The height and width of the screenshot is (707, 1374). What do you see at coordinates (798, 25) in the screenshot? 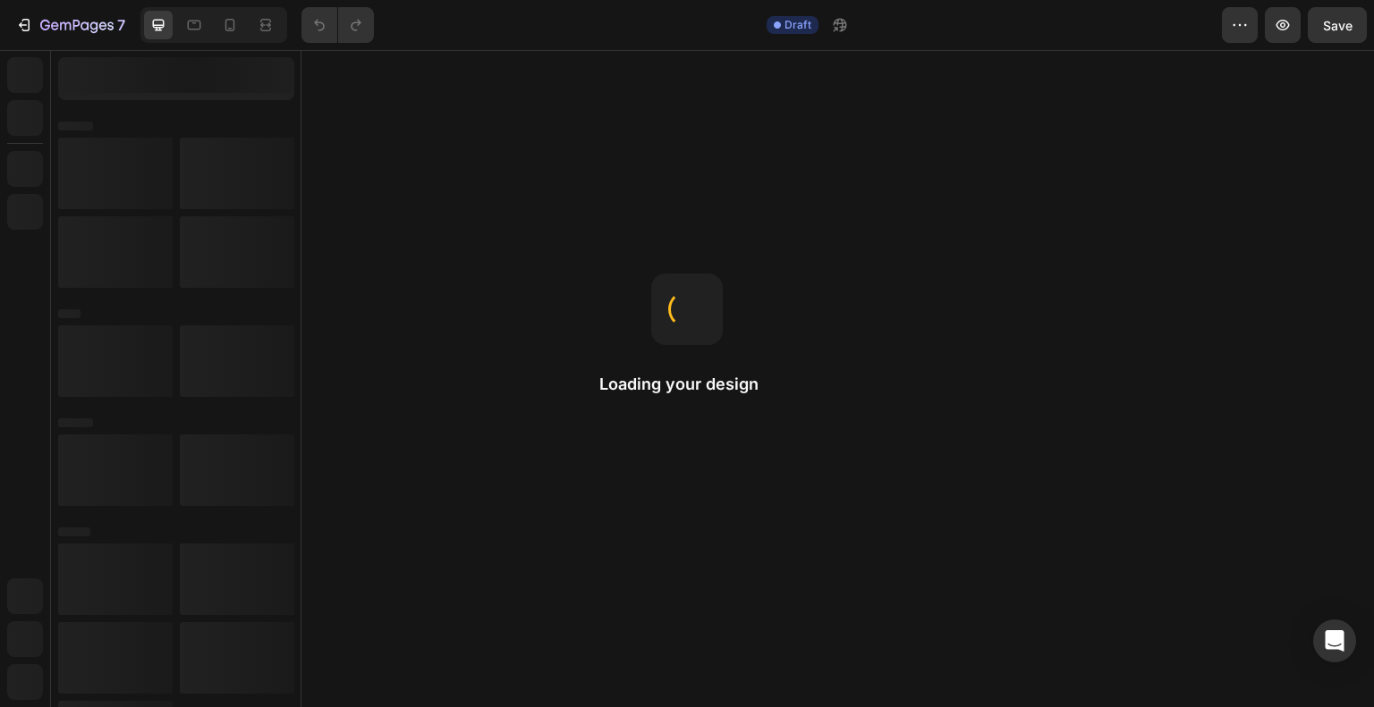
I see `span: Draft` at bounding box center [798, 25].